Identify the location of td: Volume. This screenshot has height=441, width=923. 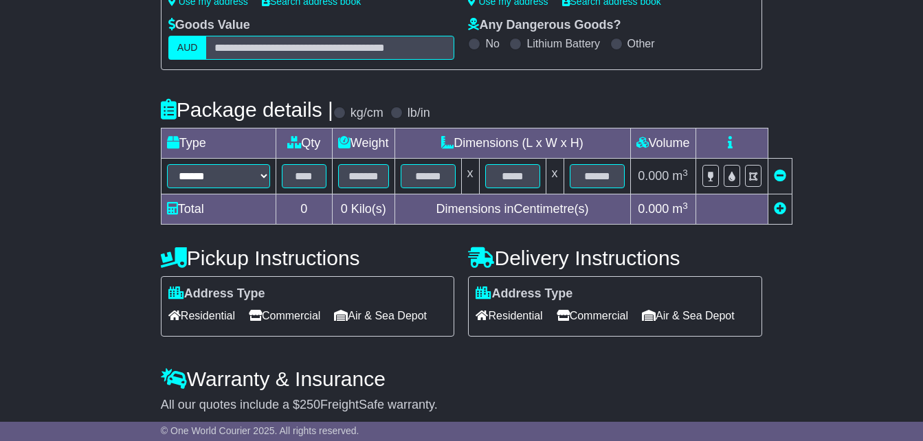
(662, 144).